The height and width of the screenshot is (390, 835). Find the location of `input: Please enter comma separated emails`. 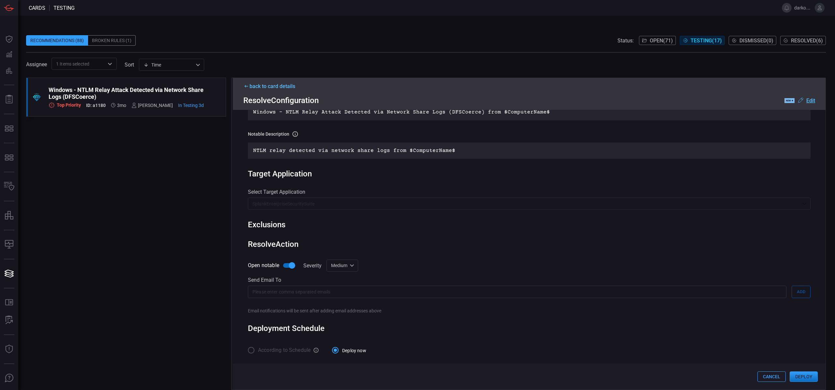

input: Please enter comma separated emails is located at coordinates (517, 292).